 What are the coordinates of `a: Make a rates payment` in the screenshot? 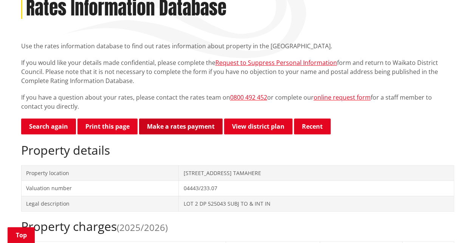 It's located at (180, 126).